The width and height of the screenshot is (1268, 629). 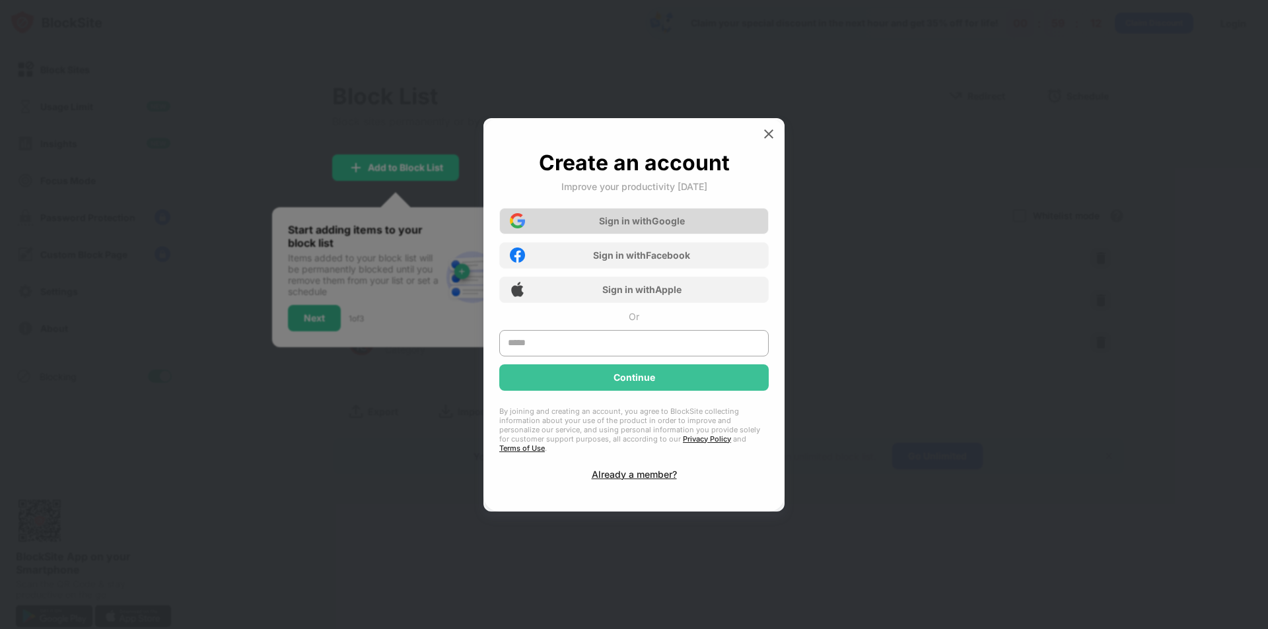 I want to click on div: Sign in with Facebook, so click(x=641, y=255).